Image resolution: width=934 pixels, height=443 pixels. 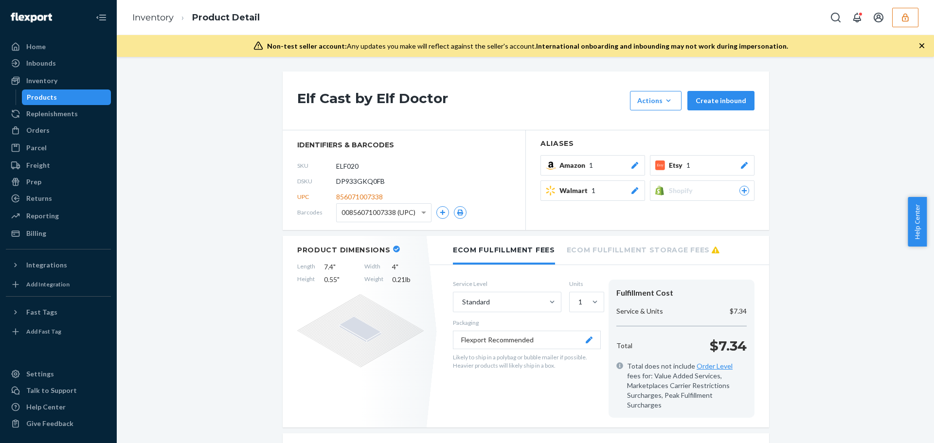 I want to click on div: Help Center, so click(x=46, y=407).